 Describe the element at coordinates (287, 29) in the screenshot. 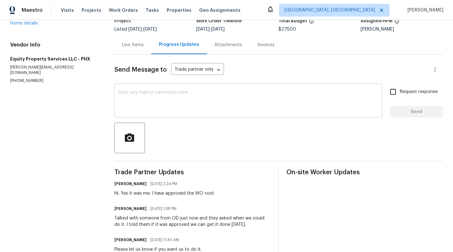

I see `span: $275.00` at that location.